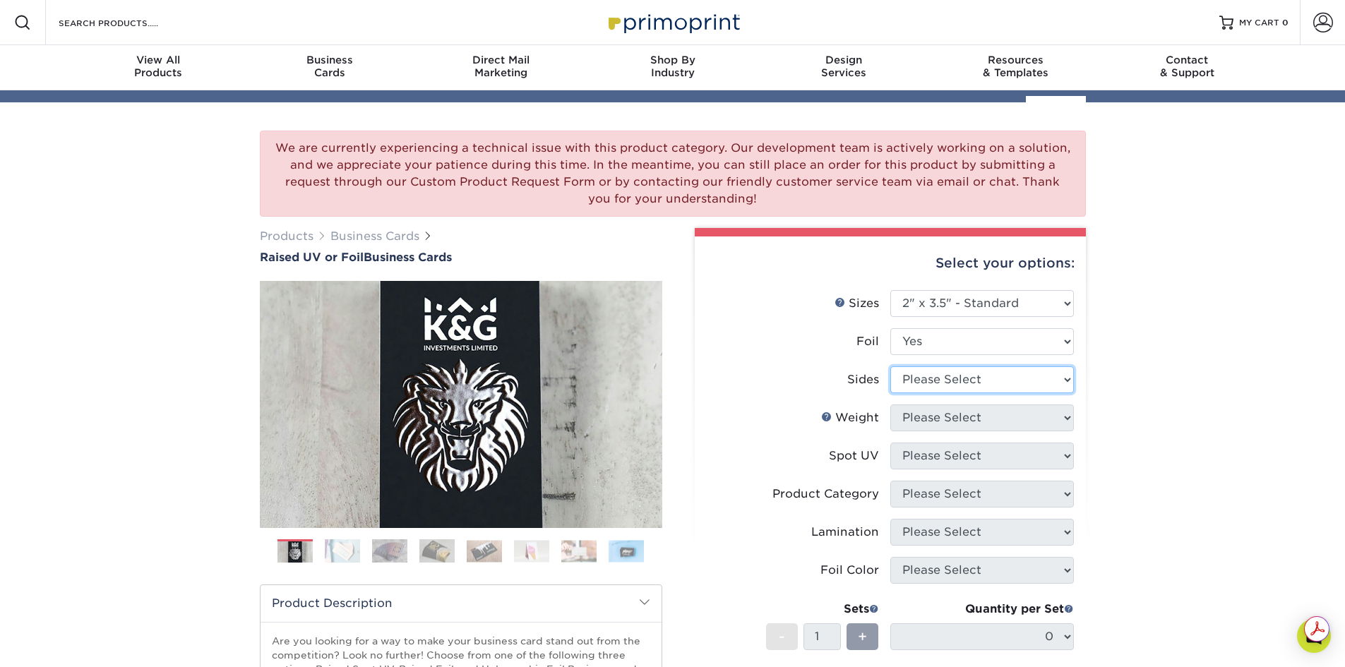  What do you see at coordinates (1259, 23) in the screenshot?
I see `span: MY CART` at bounding box center [1259, 23].